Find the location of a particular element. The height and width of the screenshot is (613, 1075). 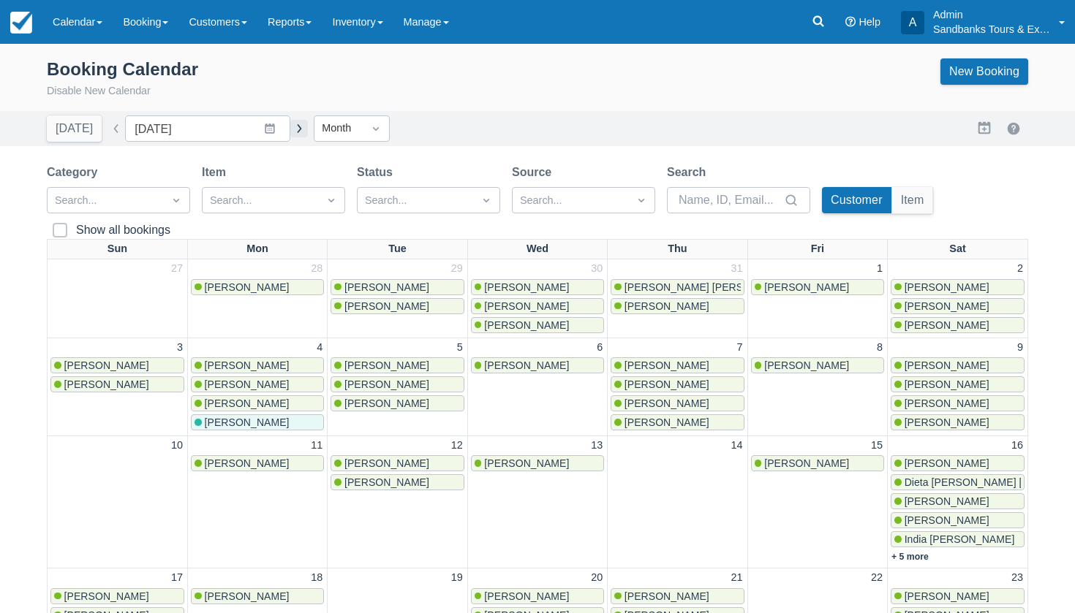

a: 2 is located at coordinates (1020, 269).